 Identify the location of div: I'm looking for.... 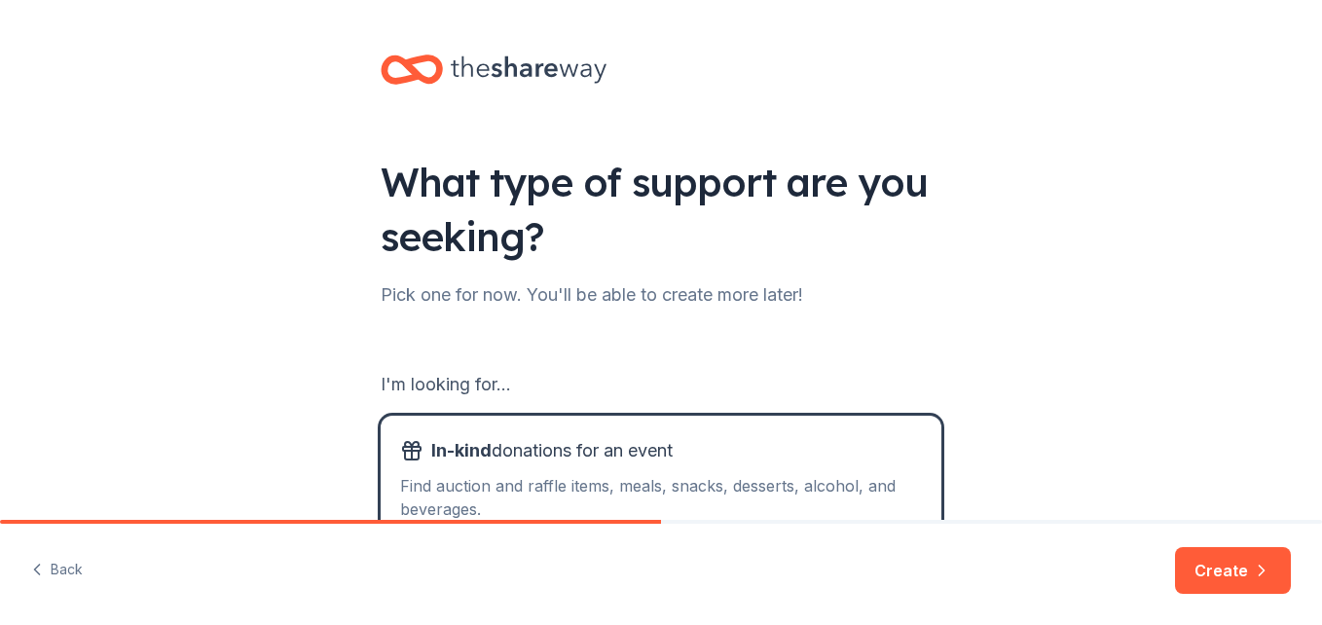
(661, 385).